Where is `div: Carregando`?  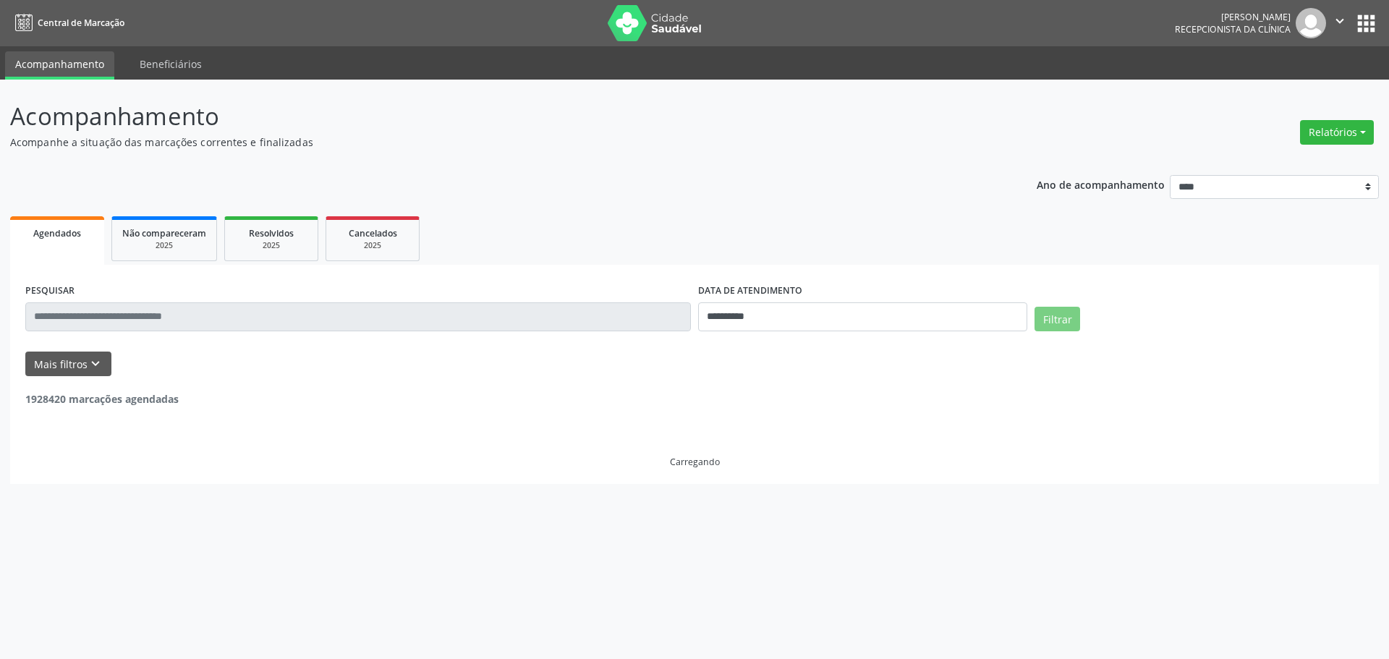
div: Carregando is located at coordinates (694, 462).